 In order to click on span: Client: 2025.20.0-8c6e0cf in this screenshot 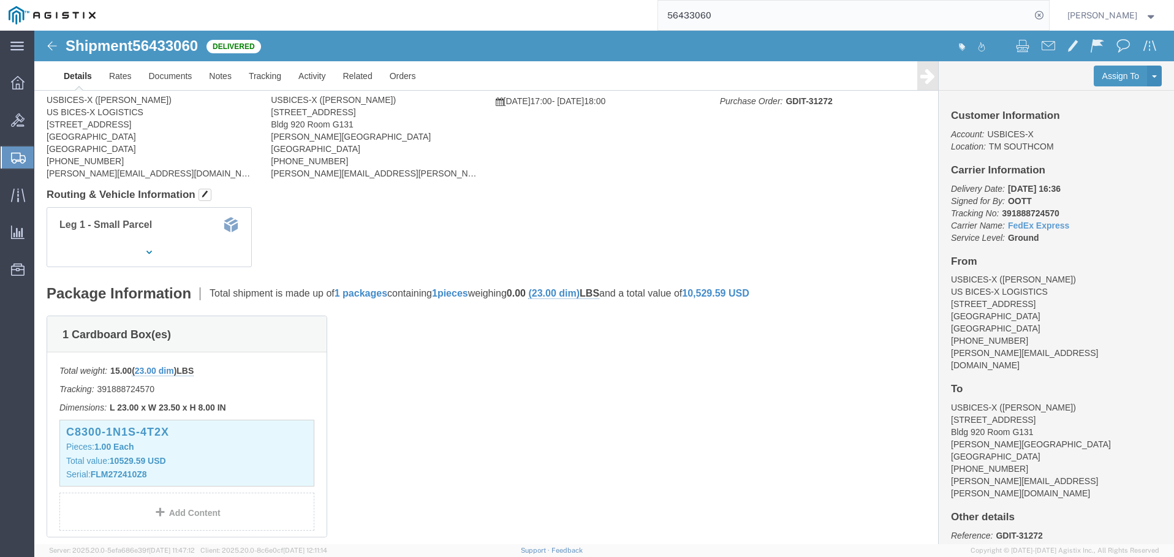, I will do `click(263, 550)`.